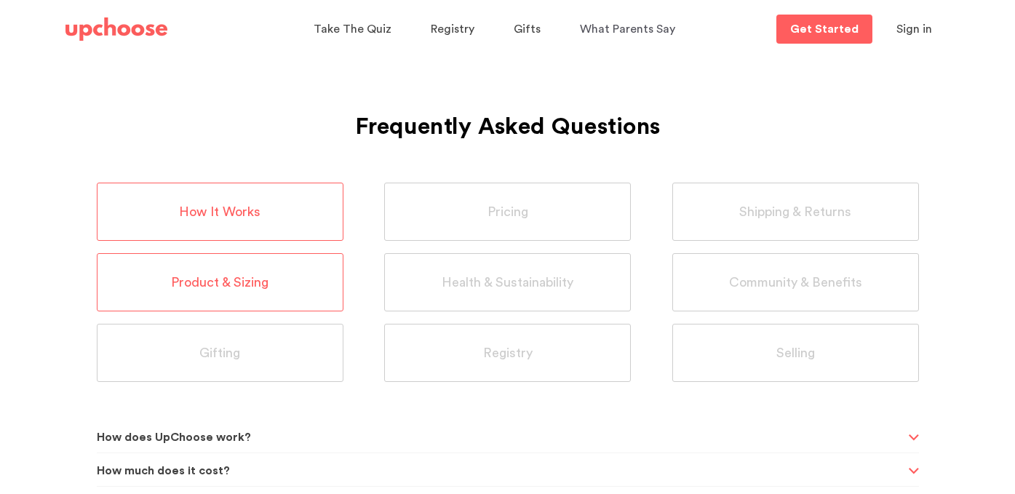 This screenshot has width=1015, height=494. Describe the element at coordinates (627, 29) in the screenshot. I see `span: What Parents Say` at that location.